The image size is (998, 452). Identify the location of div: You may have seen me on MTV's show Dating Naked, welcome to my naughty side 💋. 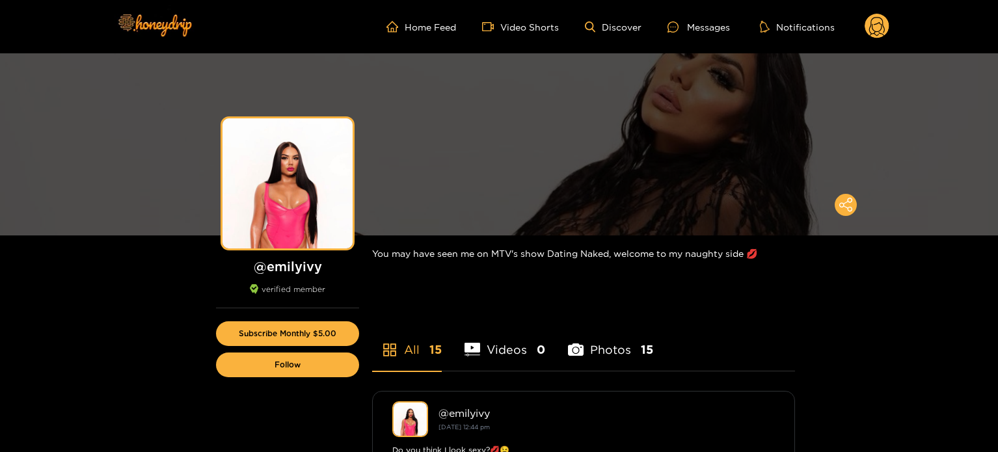
(583, 253).